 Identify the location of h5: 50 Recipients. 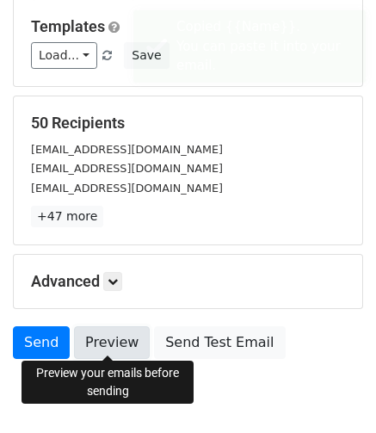
(188, 123).